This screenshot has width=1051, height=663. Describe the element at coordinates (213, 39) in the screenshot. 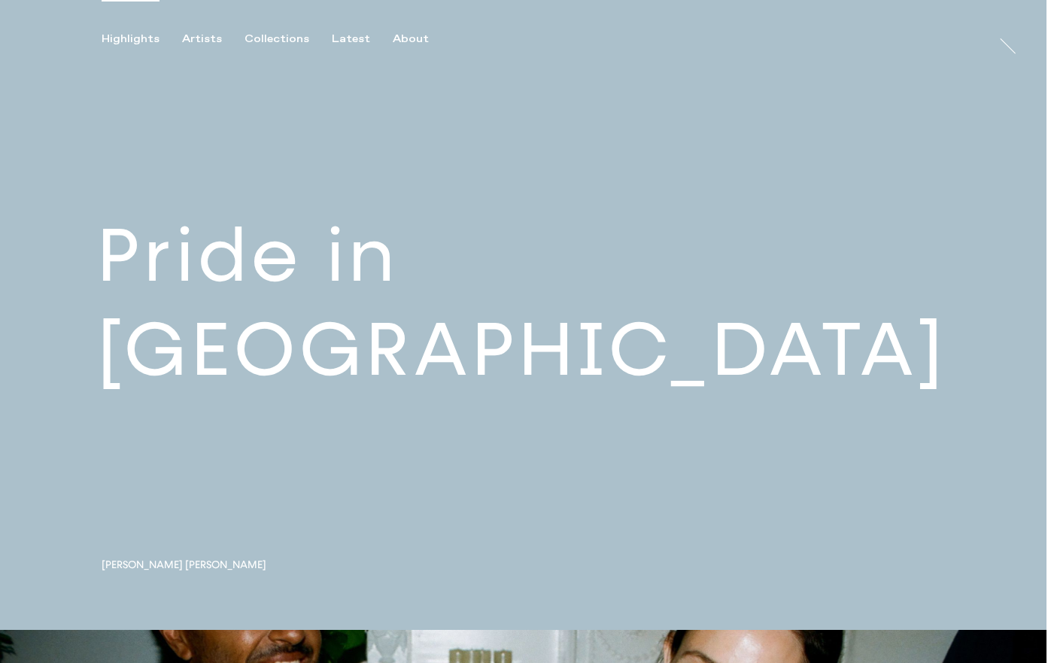

I see `button: Artists` at that location.